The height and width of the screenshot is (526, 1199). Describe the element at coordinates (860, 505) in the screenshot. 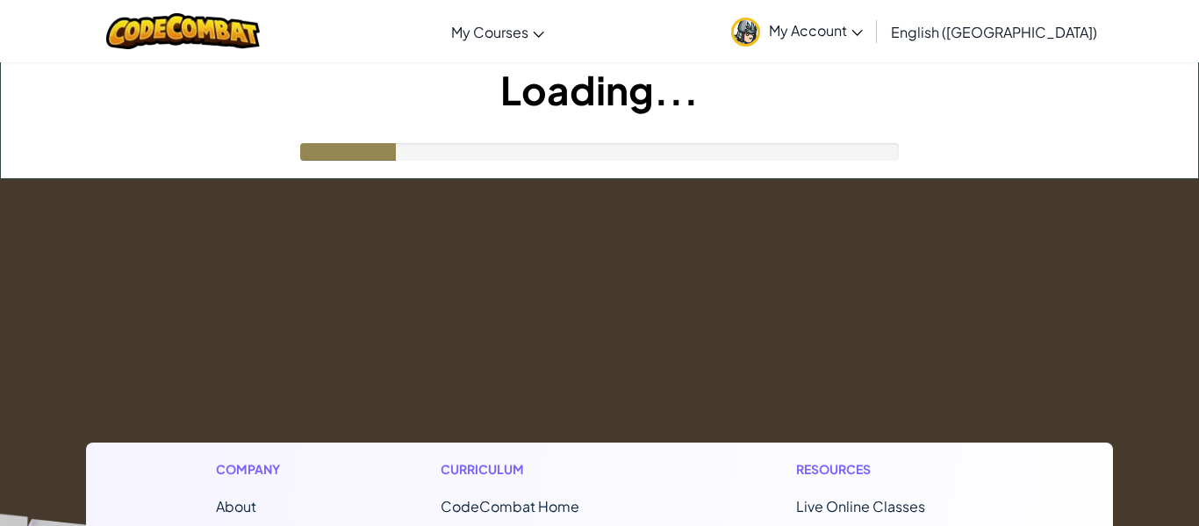

I see `a: Live Online Classes` at that location.